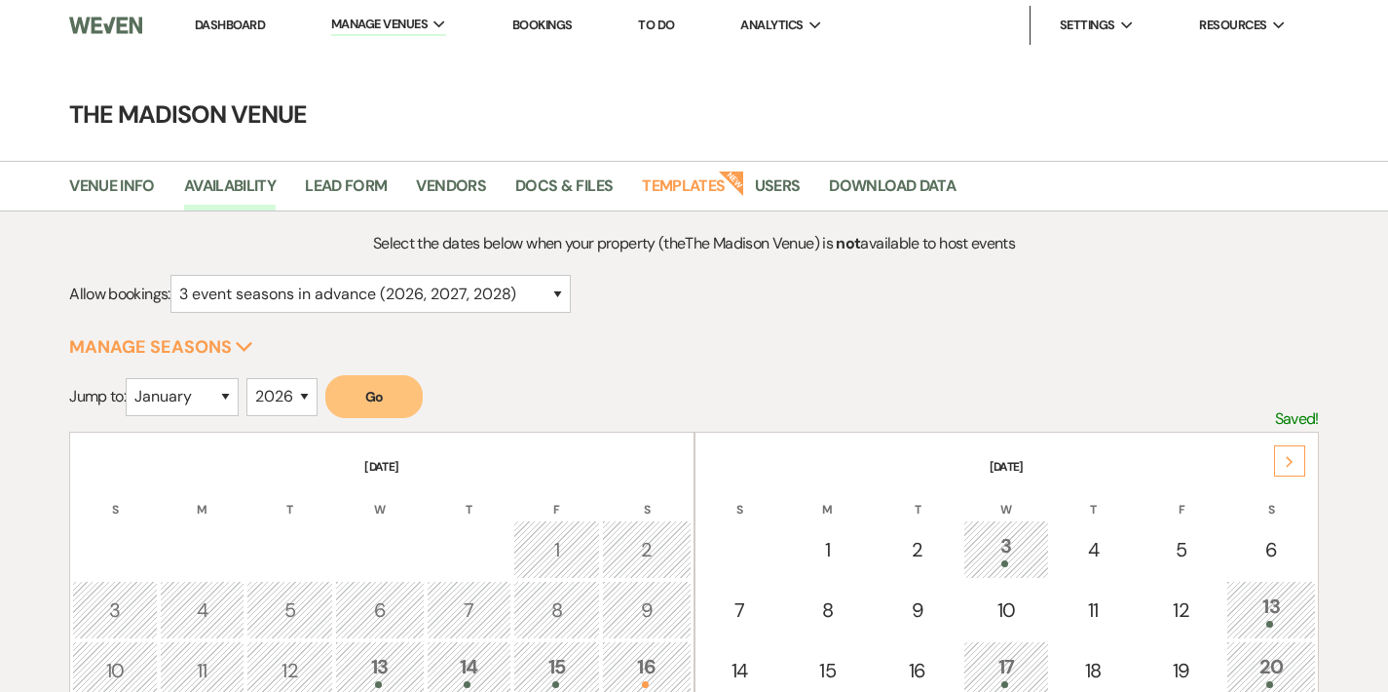 Image resolution: width=1388 pixels, height=692 pixels. What do you see at coordinates (1297, 419) in the screenshot?
I see `p: Saved!` at bounding box center [1297, 419].